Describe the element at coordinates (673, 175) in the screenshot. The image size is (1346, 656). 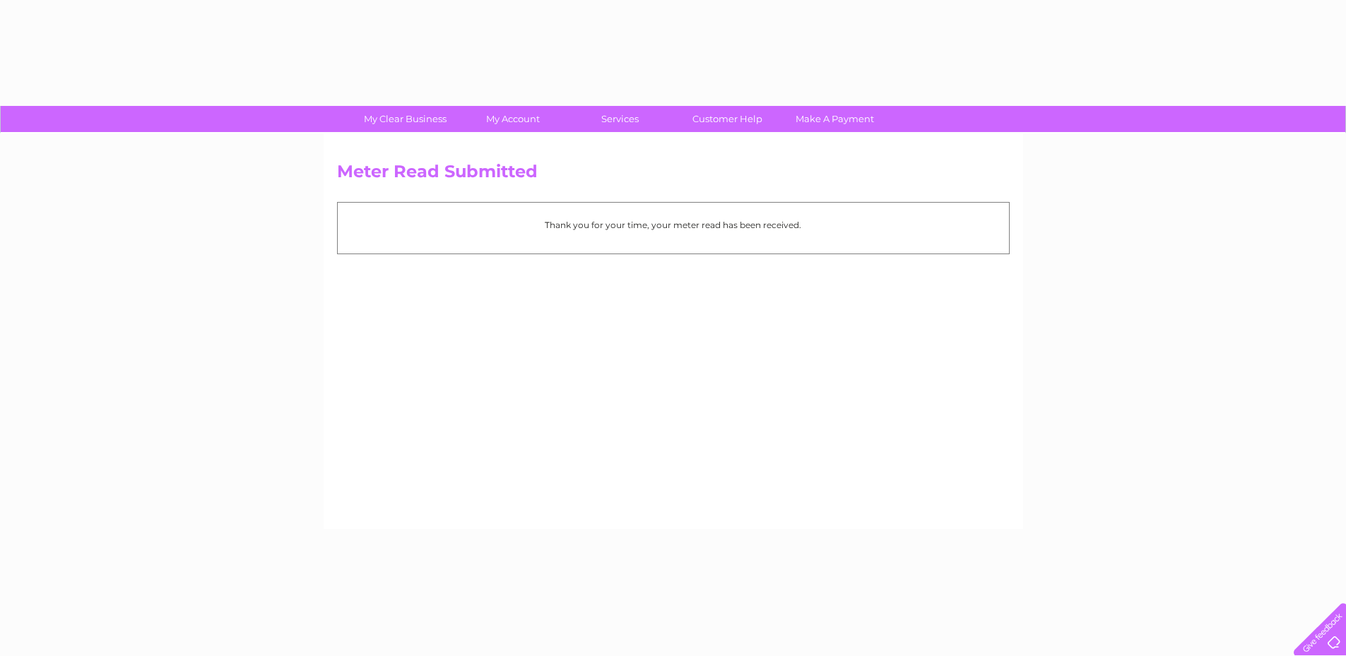
I see `h2: Meter Read Submitted` at that location.